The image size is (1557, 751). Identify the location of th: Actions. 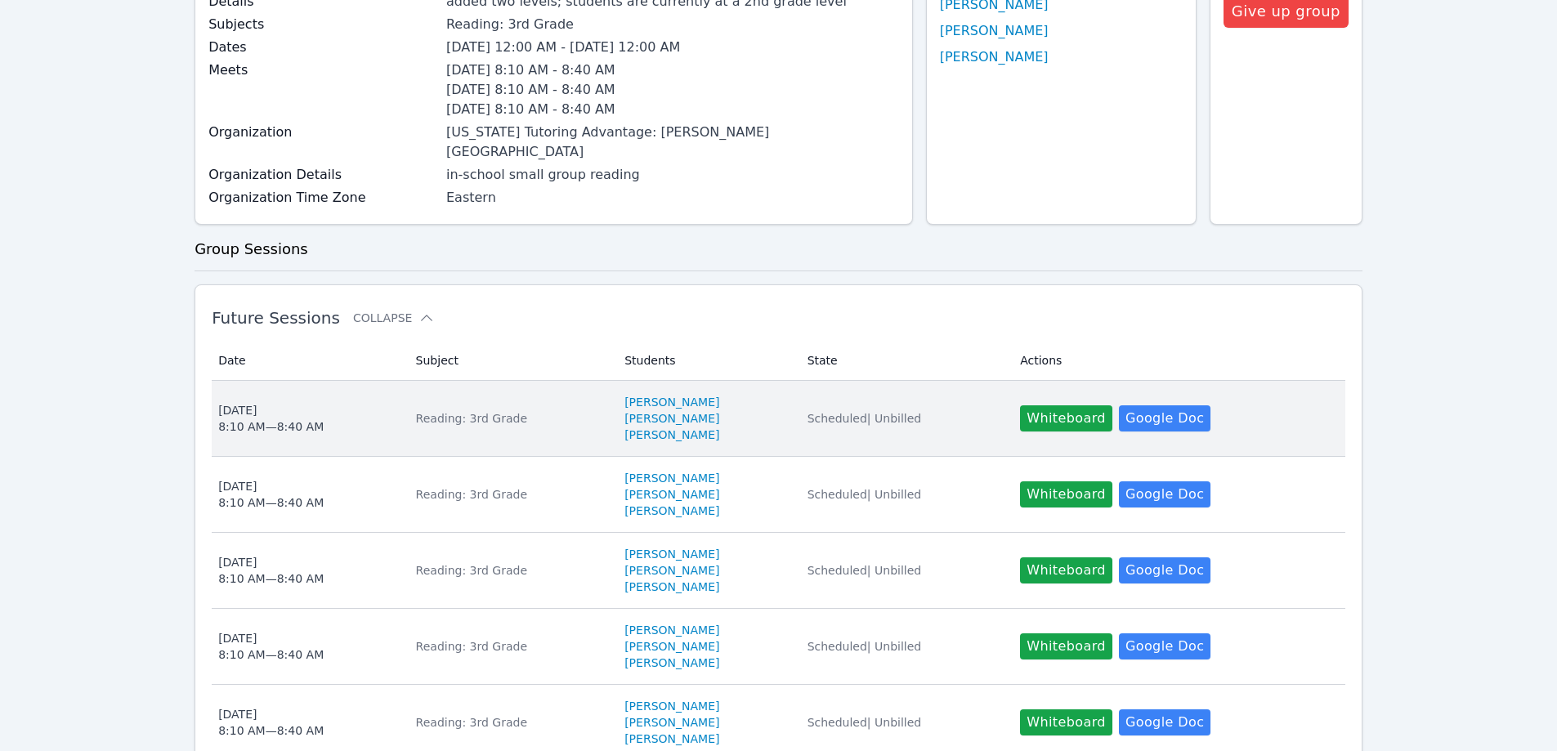
(1178, 360).